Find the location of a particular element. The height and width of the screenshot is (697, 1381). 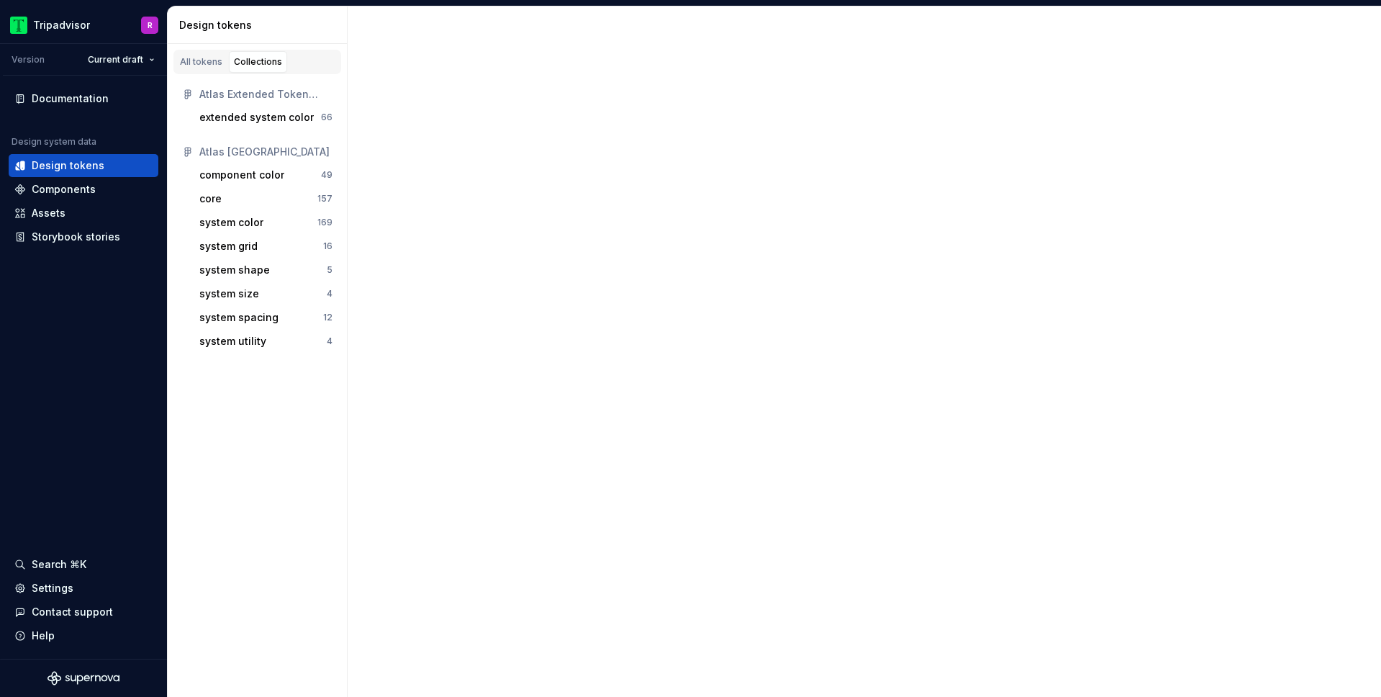

div: Tripadvisor is located at coordinates (61, 25).